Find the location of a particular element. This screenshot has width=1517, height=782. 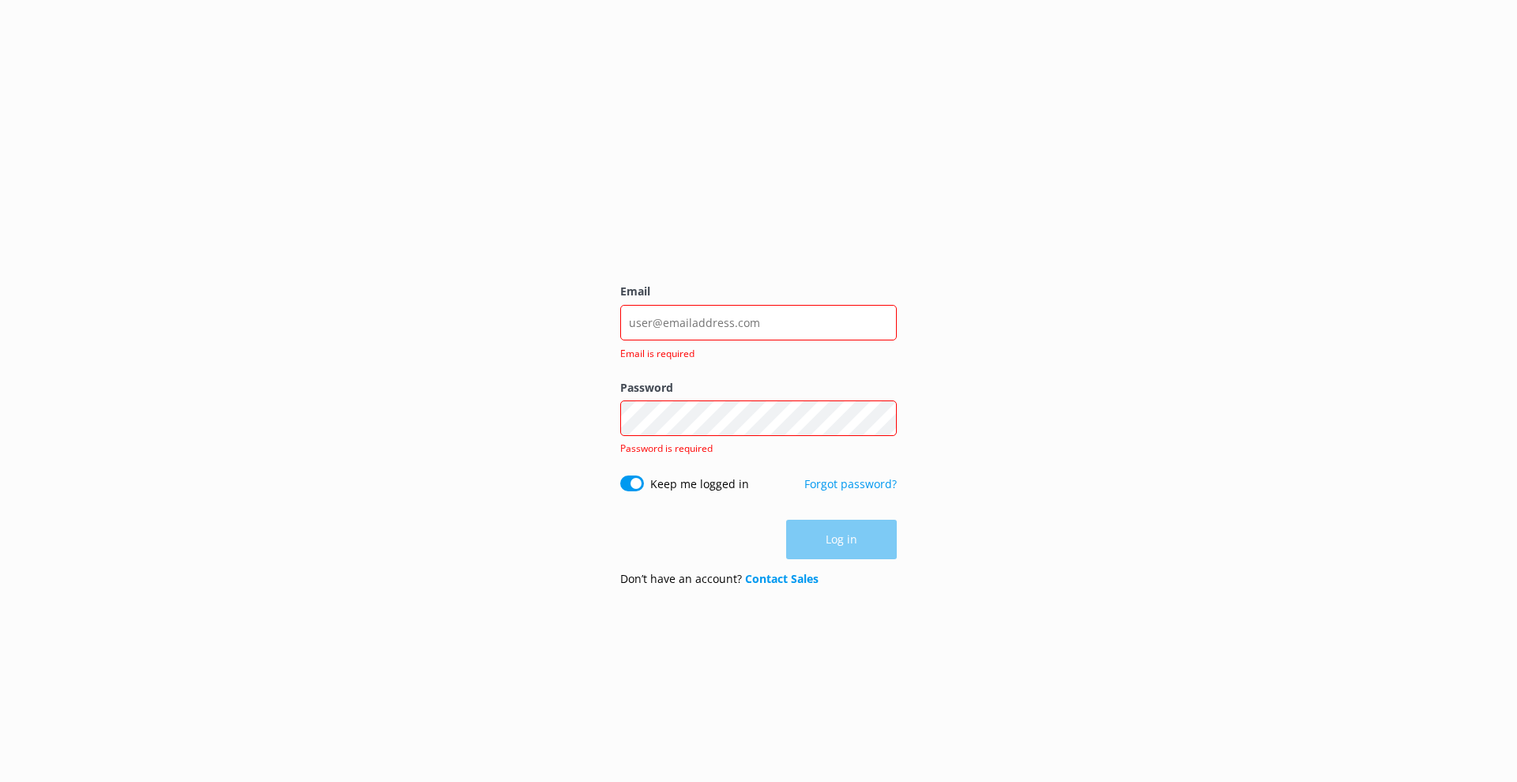

button: Show password is located at coordinates (881, 419).